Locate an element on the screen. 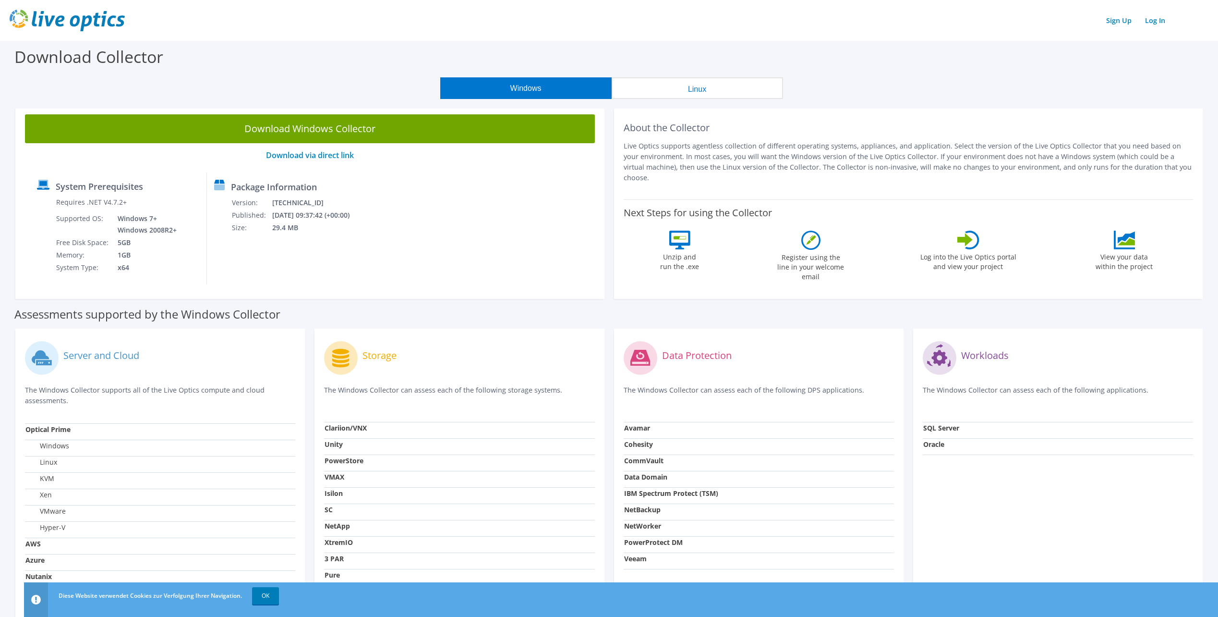 The image size is (1218, 617). button: Windows is located at coordinates (526, 88).